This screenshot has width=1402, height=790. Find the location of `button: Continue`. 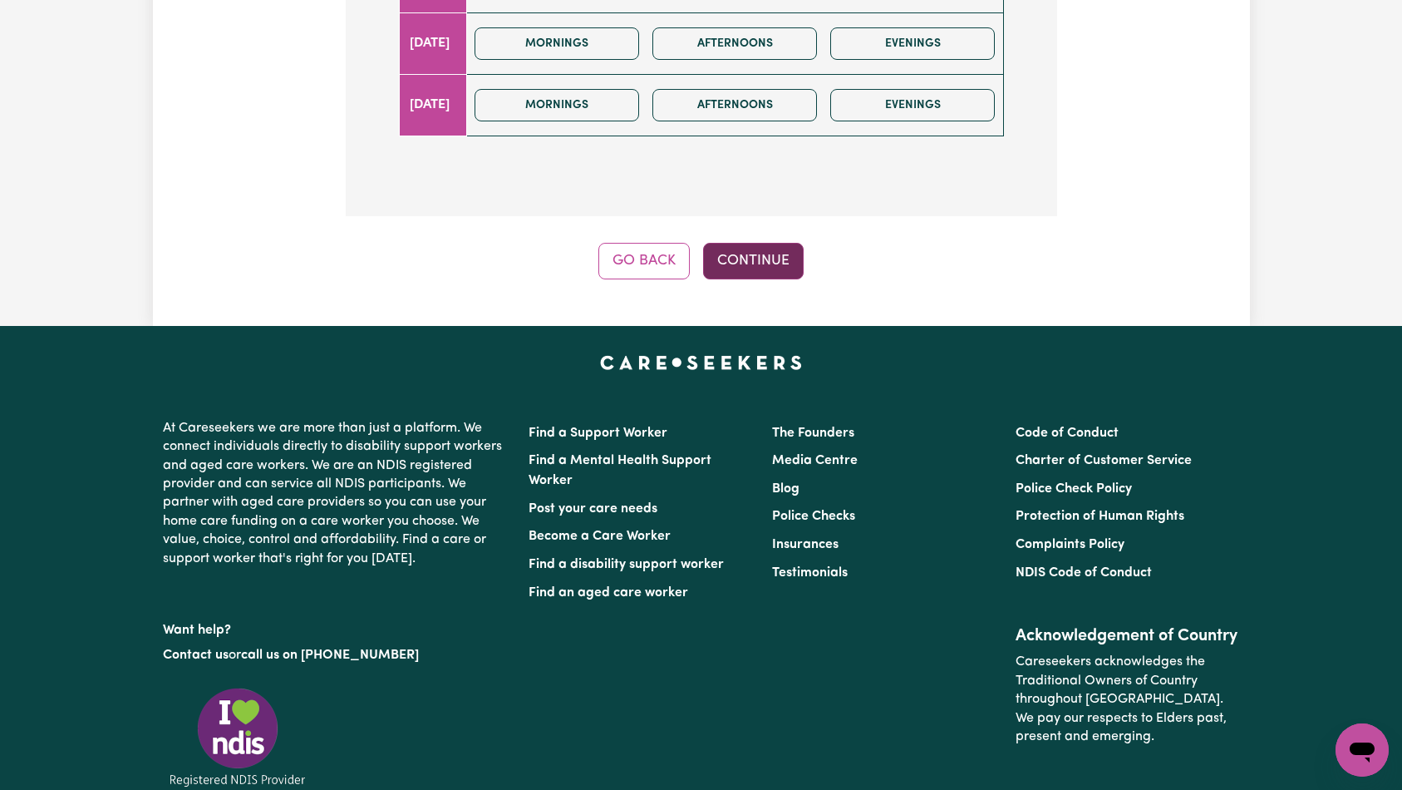

button: Continue is located at coordinates (753, 261).